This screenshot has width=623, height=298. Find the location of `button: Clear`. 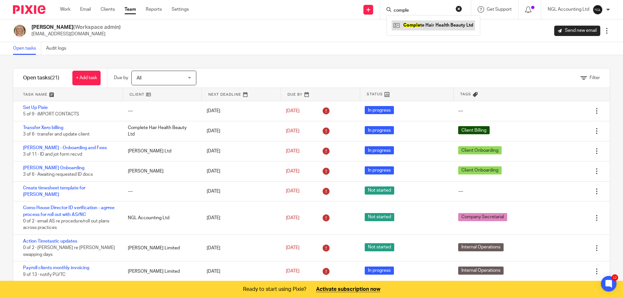

button: Clear is located at coordinates (459, 9).